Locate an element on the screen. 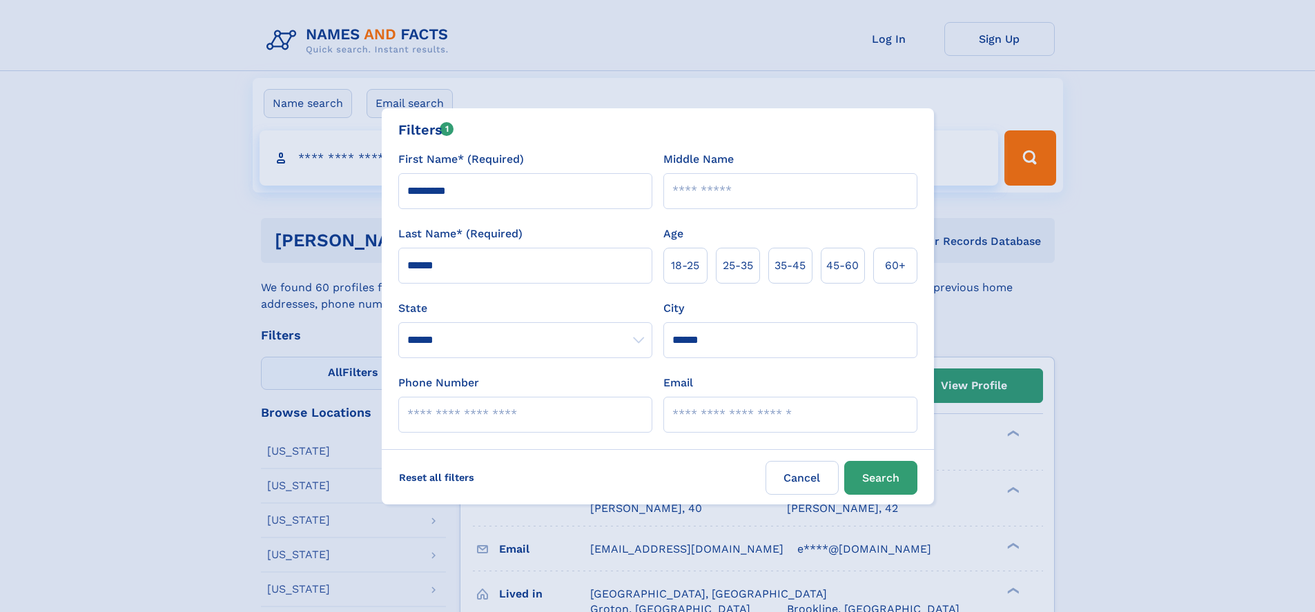  label: Last Name* (Required) is located at coordinates (460, 234).